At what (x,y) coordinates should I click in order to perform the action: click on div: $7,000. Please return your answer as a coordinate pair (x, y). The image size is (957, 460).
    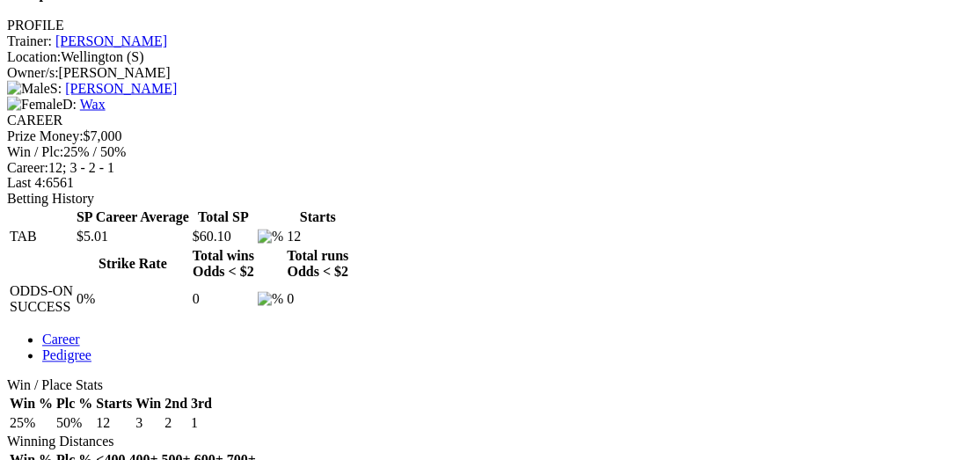
    Looking at the image, I should click on (478, 136).